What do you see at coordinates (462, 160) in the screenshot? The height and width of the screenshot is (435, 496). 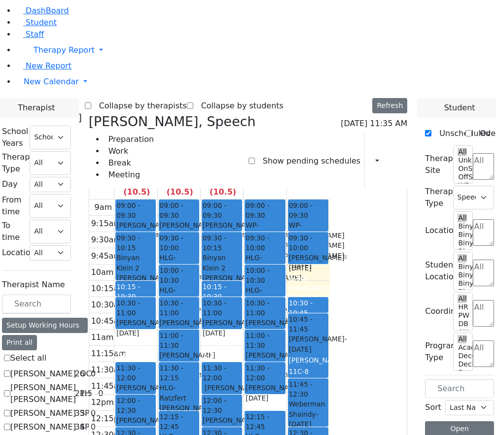 I see `option: Unknown` at bounding box center [462, 160].